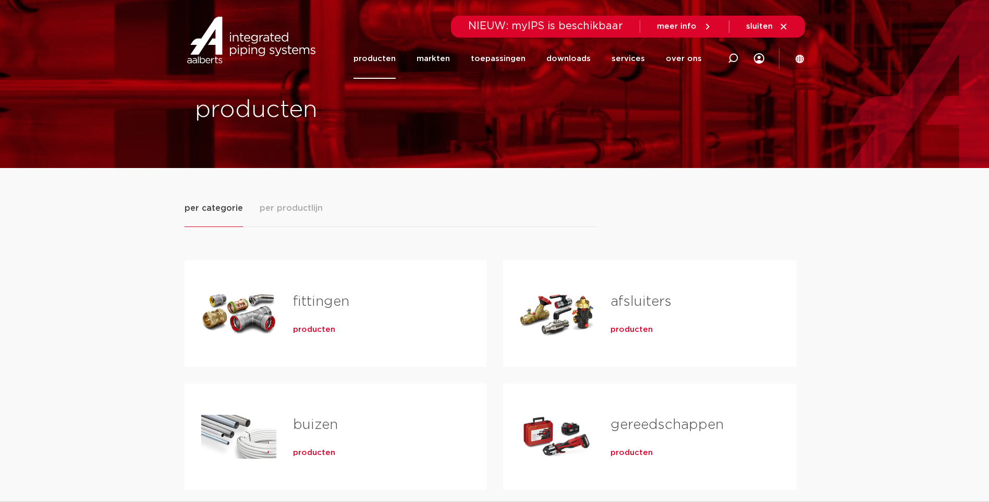 This screenshot has height=502, width=989. Describe the element at coordinates (684, 58) in the screenshot. I see `a: over ons` at that location.